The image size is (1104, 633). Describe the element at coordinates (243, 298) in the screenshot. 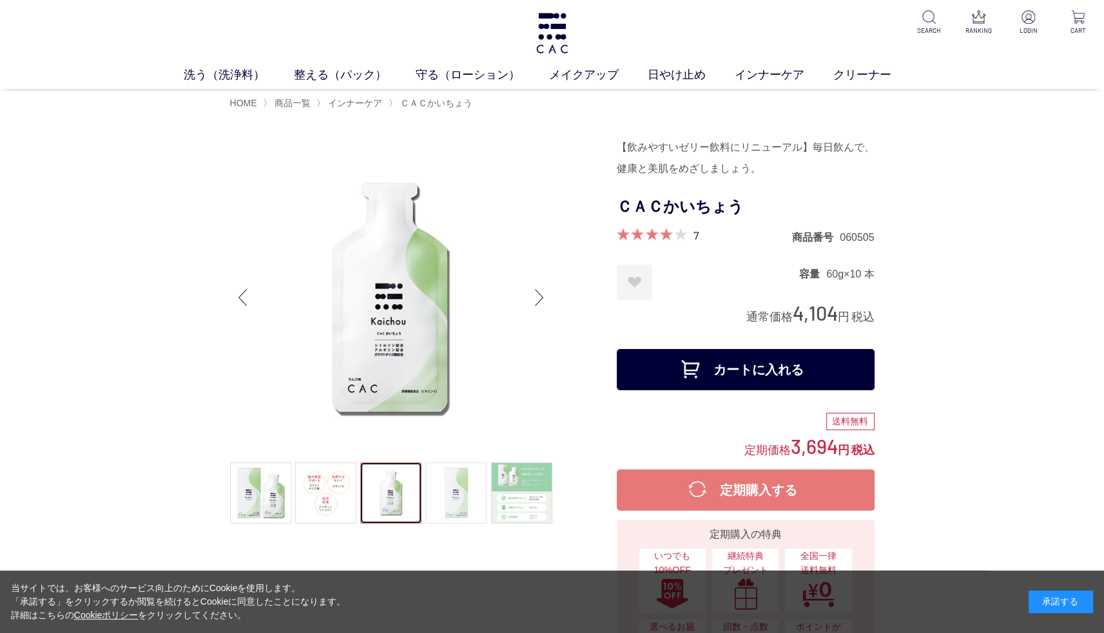

I see `div: Previous slide` at that location.